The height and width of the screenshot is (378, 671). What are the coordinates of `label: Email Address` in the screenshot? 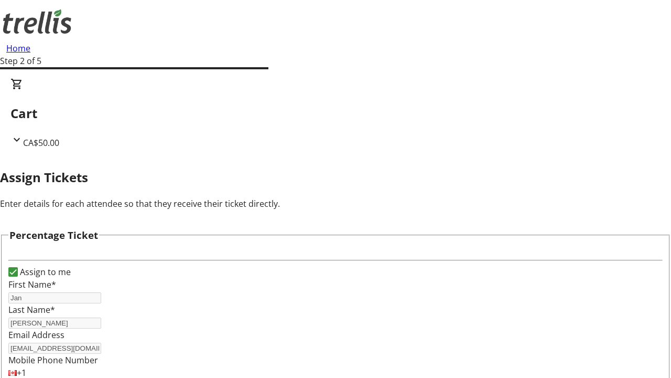 It's located at (36, 335).